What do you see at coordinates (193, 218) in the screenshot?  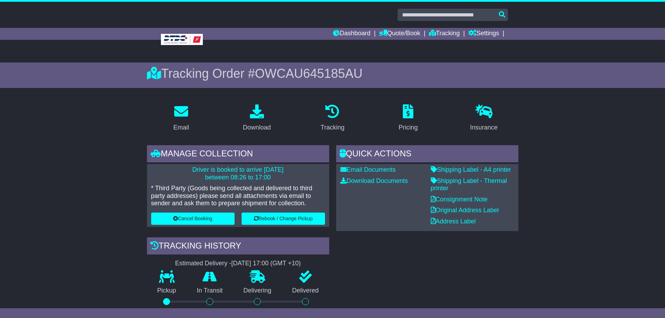 I see `button: Cancel Booking` at bounding box center [193, 218].